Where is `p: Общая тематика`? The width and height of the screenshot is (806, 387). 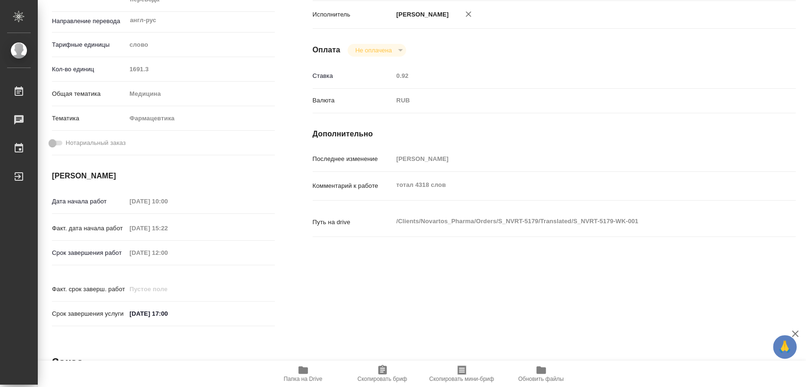
p: Общая тематика is located at coordinates (89, 94).